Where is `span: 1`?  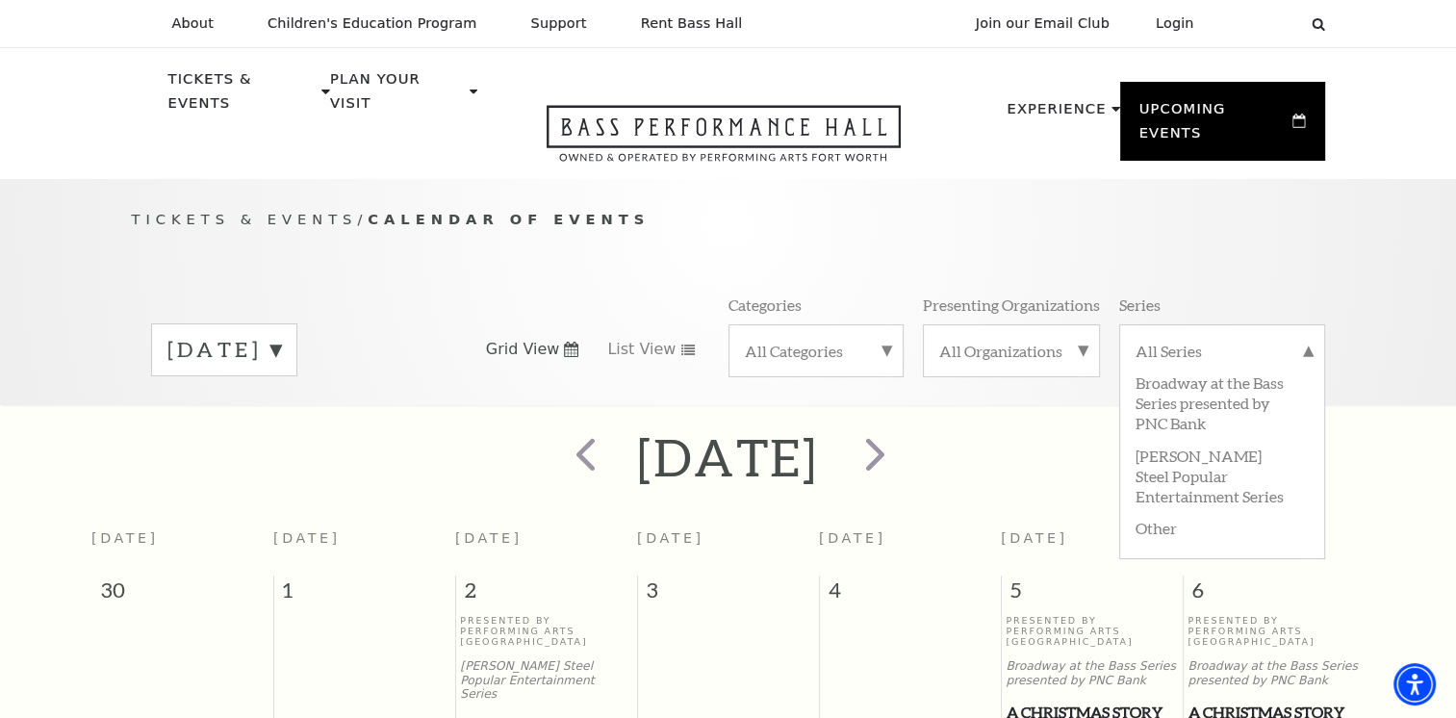
span: 1 is located at coordinates (365, 595).